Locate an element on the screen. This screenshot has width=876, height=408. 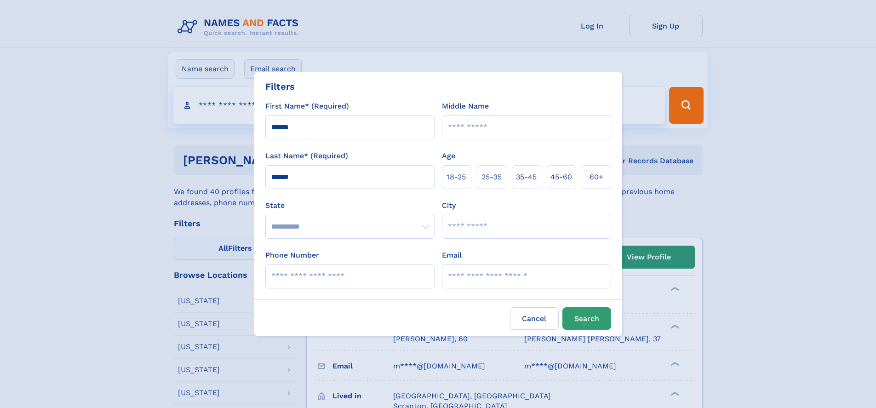
div: Filters is located at coordinates (280, 86).